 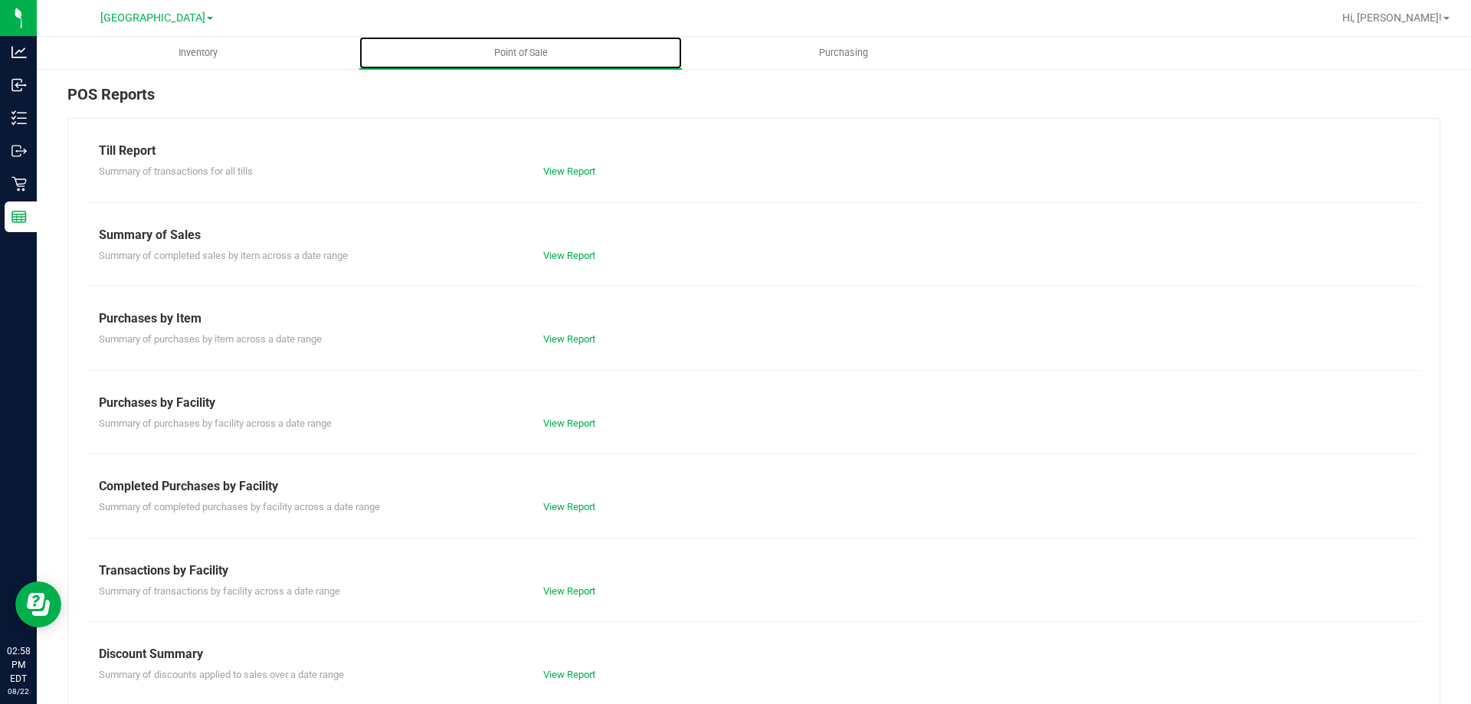 I want to click on div: Discount Summary, so click(x=754, y=654).